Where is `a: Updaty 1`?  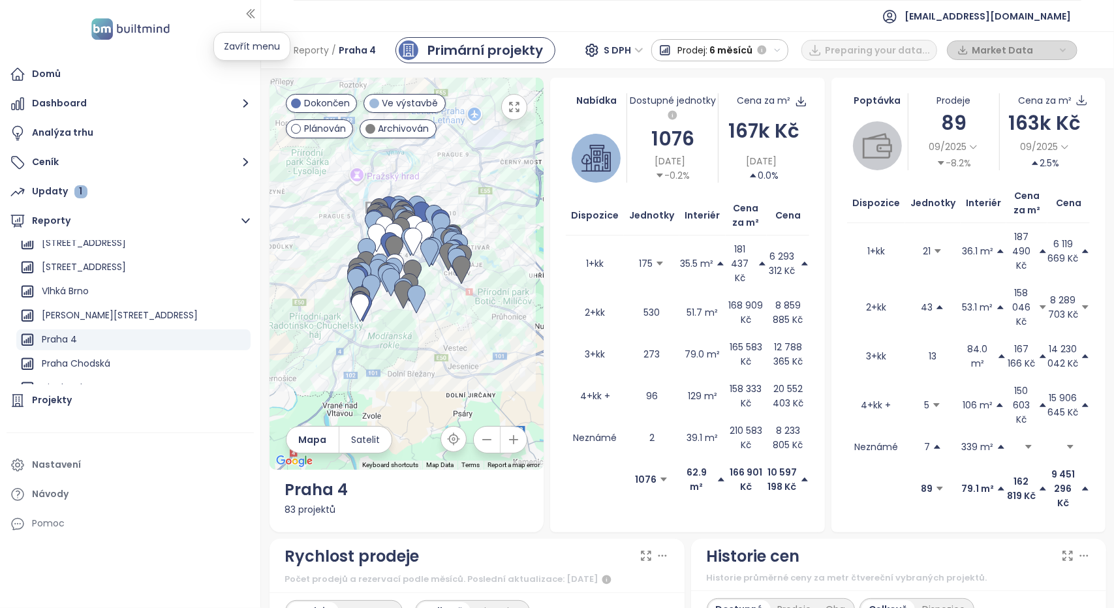
a: Updaty 1 is located at coordinates (130, 192).